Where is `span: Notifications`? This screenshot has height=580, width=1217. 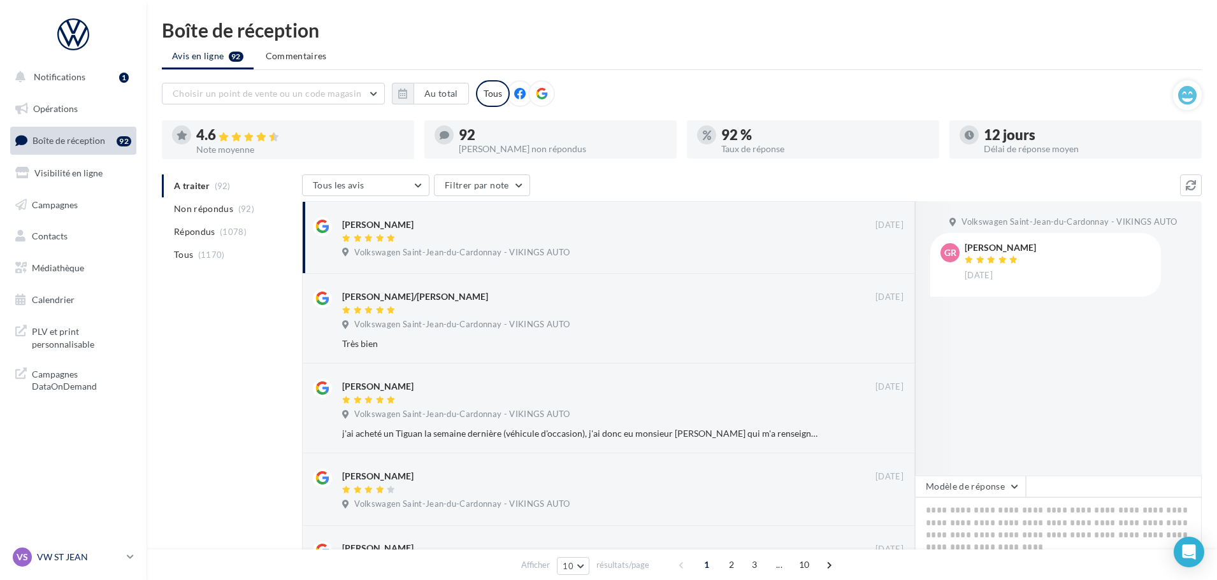 span: Notifications is located at coordinates (59, 76).